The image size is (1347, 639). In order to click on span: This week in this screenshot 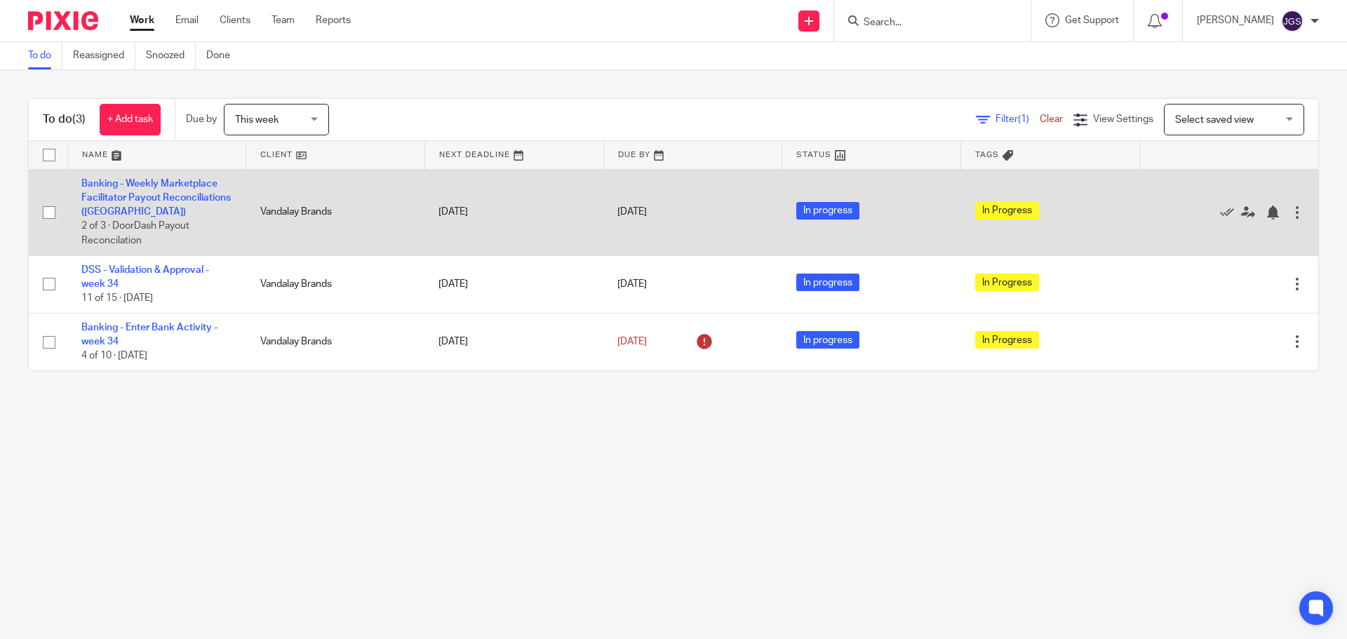, I will do `click(257, 120)`.